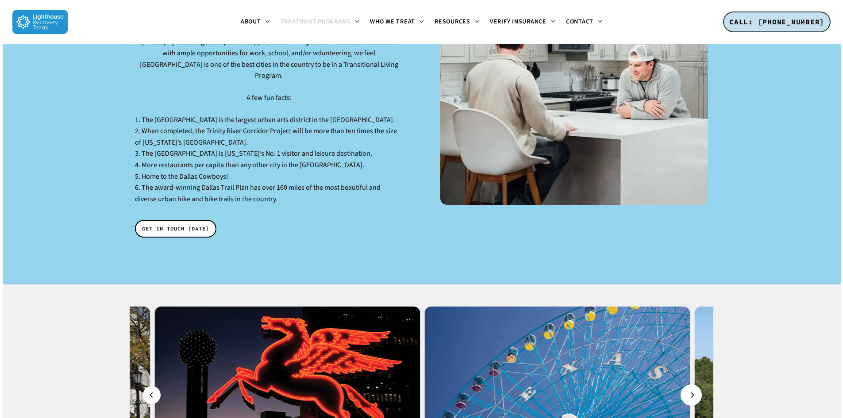  Describe the element at coordinates (152, 395) in the screenshot. I see `button: Previous` at that location.